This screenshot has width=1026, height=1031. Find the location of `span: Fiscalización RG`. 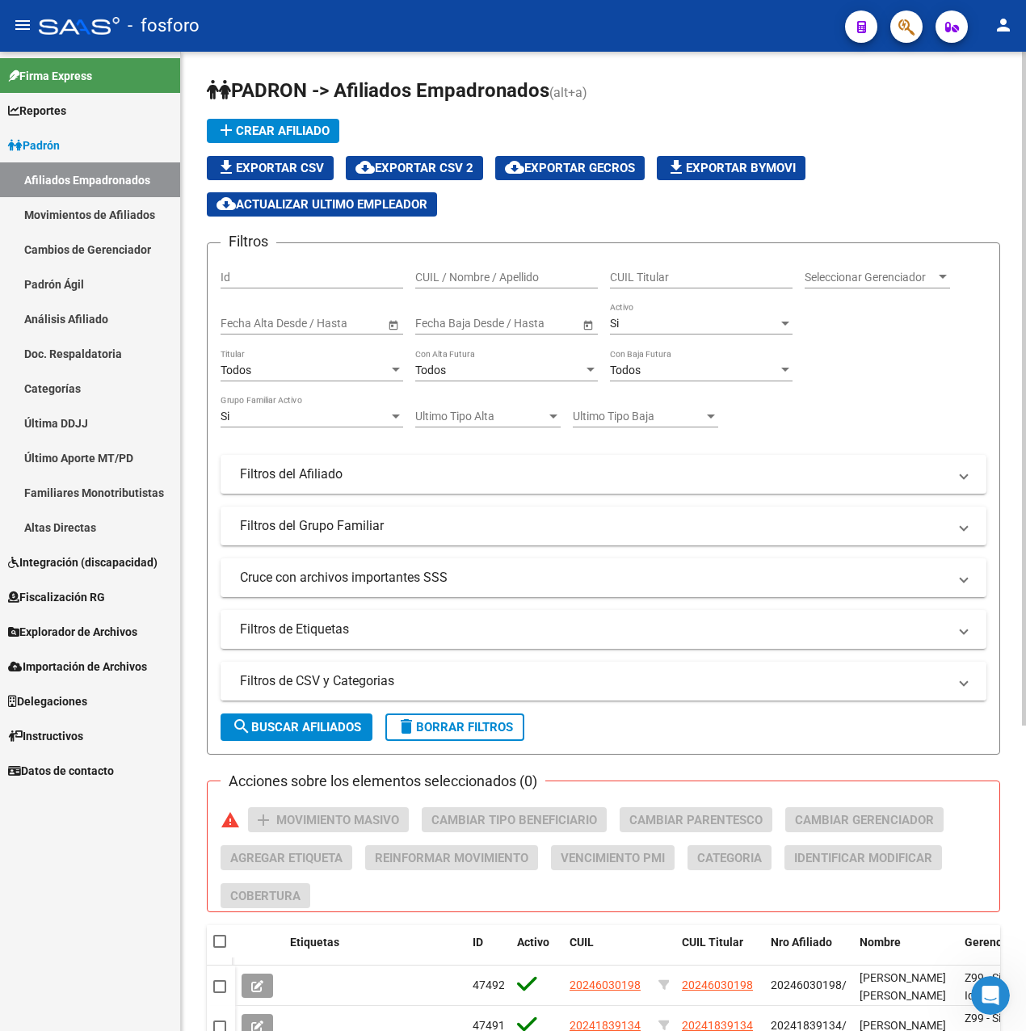

span: Fiscalización RG is located at coordinates (57, 597).